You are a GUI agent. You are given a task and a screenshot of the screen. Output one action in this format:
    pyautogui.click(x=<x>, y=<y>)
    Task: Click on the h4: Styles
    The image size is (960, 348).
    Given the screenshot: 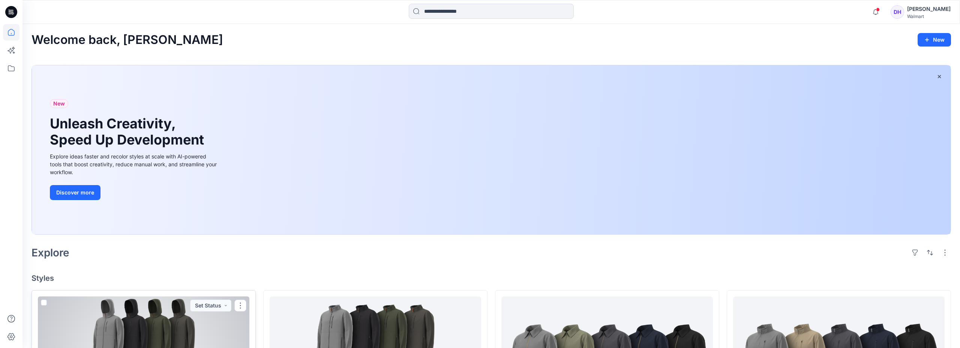 What is the action you would take?
    pyautogui.click(x=491, y=278)
    